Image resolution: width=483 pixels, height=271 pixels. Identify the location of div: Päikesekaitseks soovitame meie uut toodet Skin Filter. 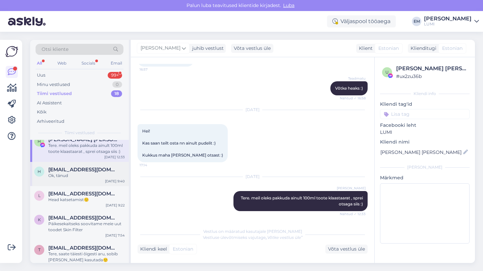
(86, 227).